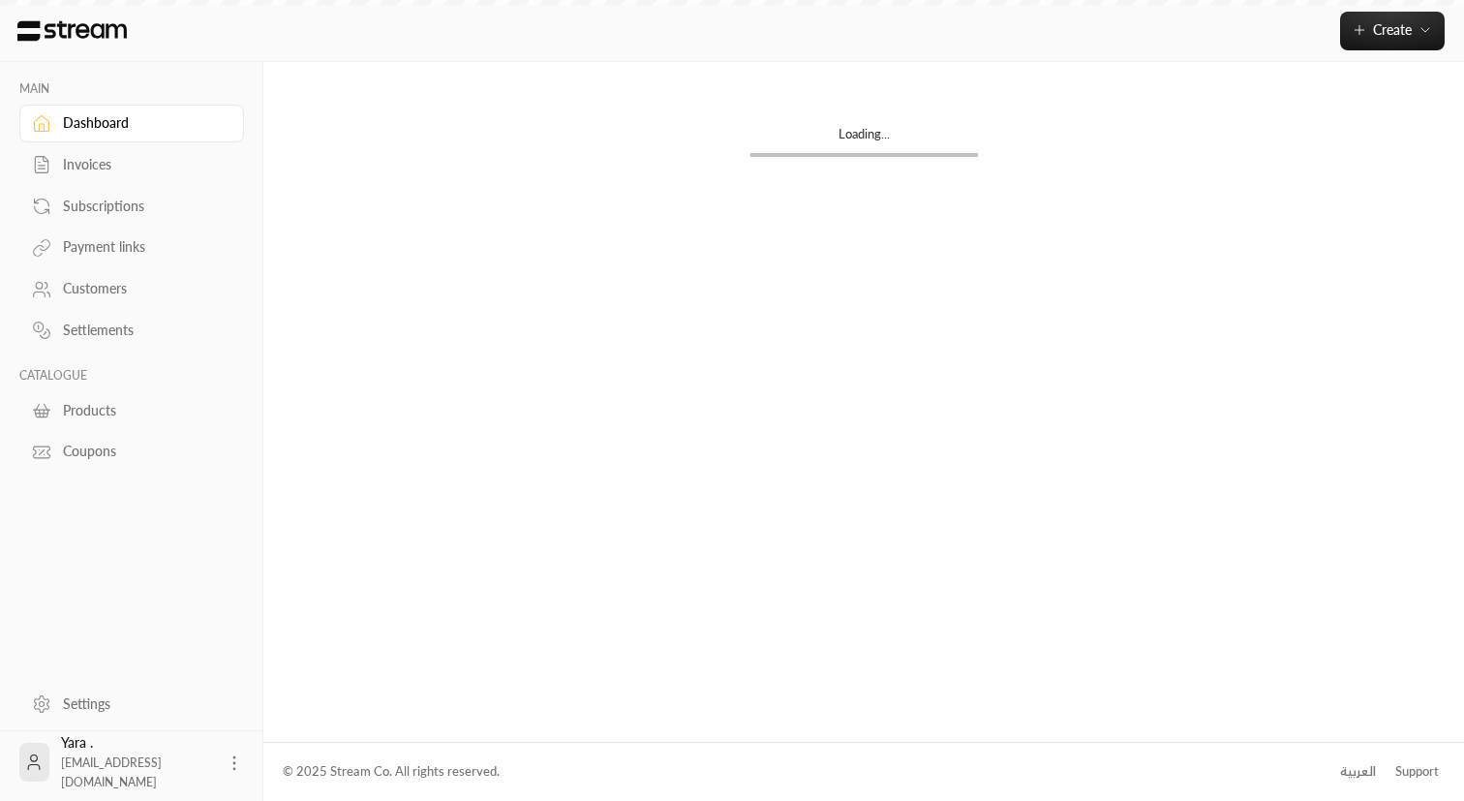 Image resolution: width=1464 pixels, height=801 pixels. Describe the element at coordinates (864, 138) in the screenshot. I see `div: Loading...` at that location.